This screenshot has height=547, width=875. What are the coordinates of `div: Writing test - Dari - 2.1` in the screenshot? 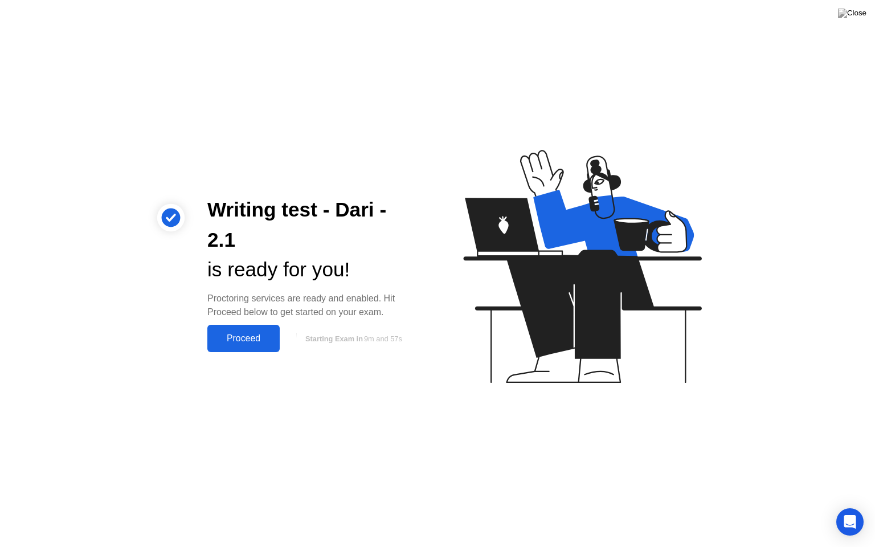 It's located at (313, 225).